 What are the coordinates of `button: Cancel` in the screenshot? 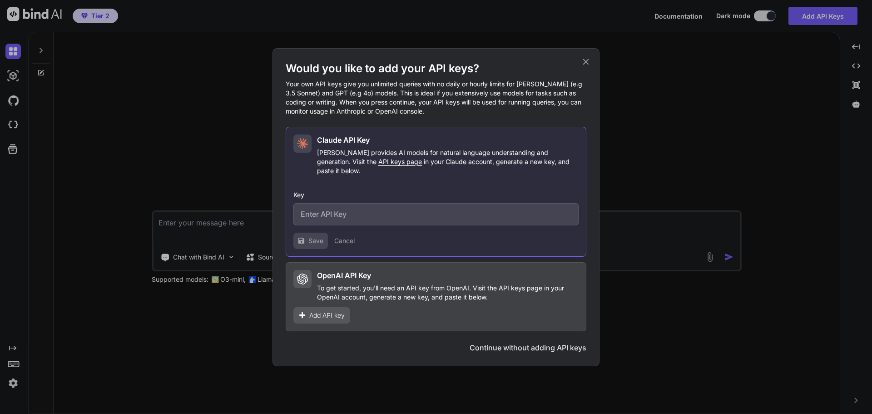 It's located at (344, 241).